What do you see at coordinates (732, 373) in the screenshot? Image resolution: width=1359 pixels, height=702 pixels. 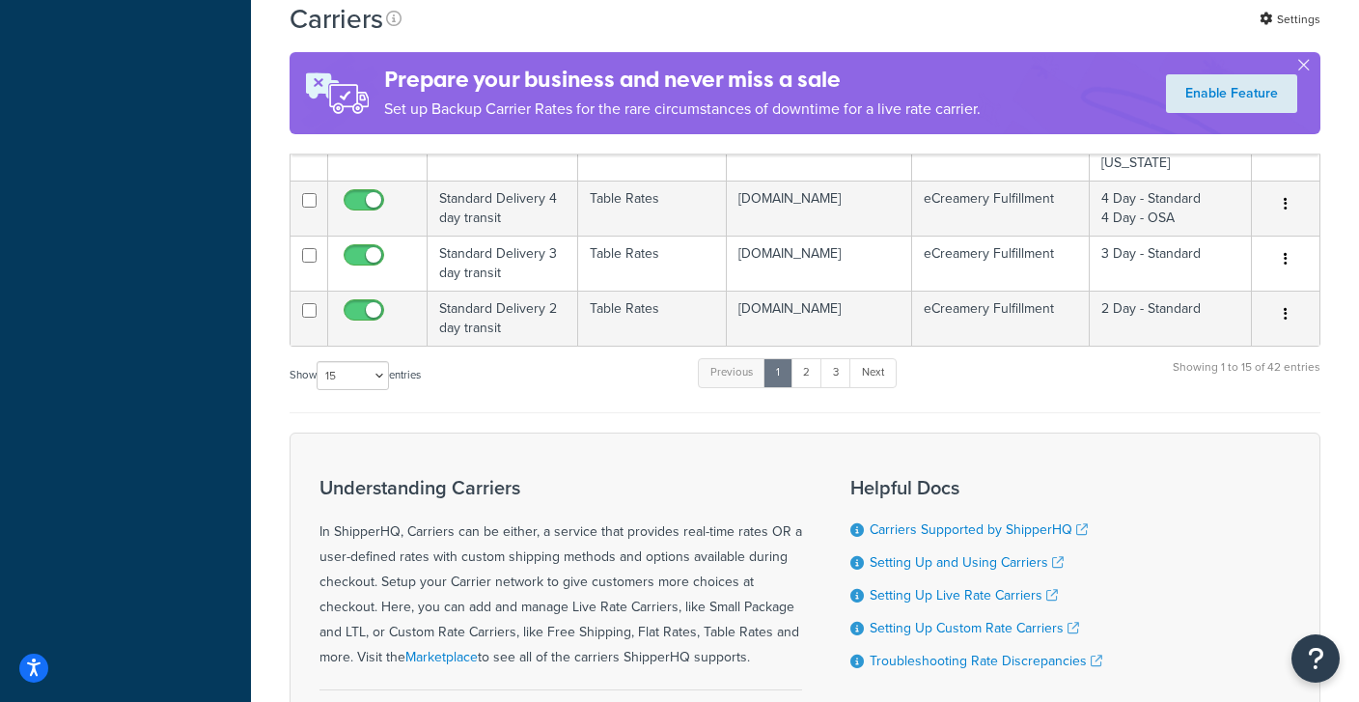 I see `a: Previous` at bounding box center [732, 373].